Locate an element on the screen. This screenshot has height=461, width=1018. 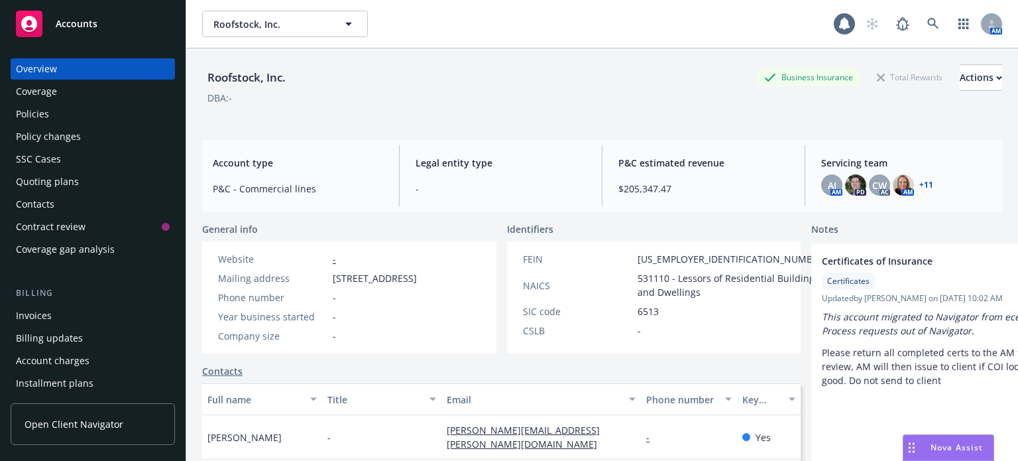
a: Start snowing is located at coordinates (873, 24).